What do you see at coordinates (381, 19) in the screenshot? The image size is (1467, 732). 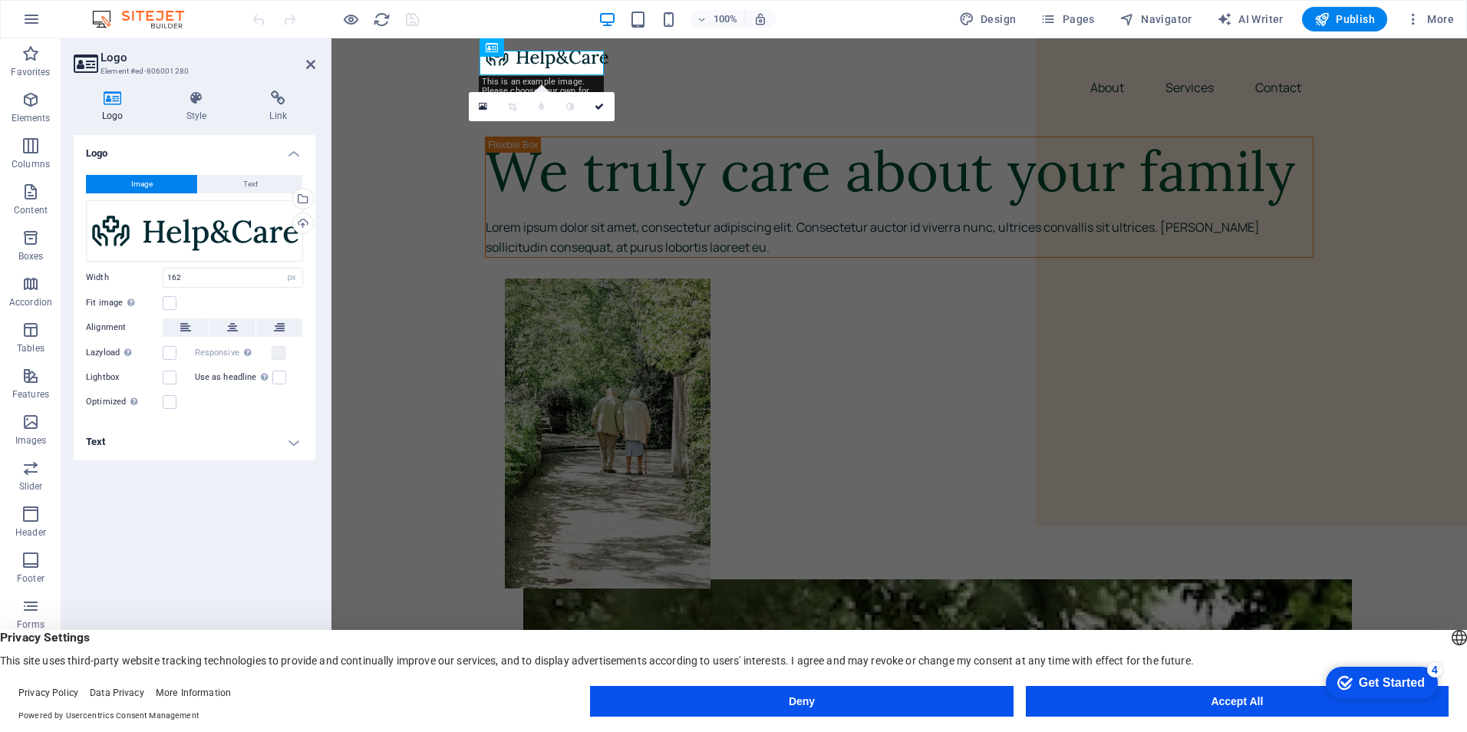 I see `button: reload` at bounding box center [381, 19].